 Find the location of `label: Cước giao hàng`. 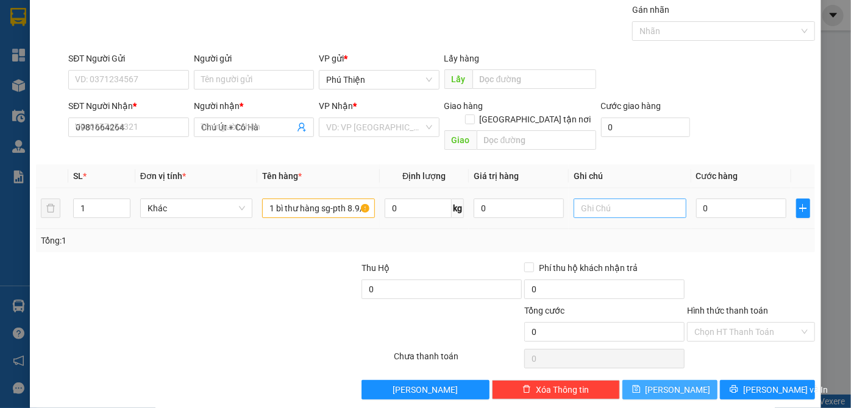

label: Cước giao hàng is located at coordinates (631, 106).